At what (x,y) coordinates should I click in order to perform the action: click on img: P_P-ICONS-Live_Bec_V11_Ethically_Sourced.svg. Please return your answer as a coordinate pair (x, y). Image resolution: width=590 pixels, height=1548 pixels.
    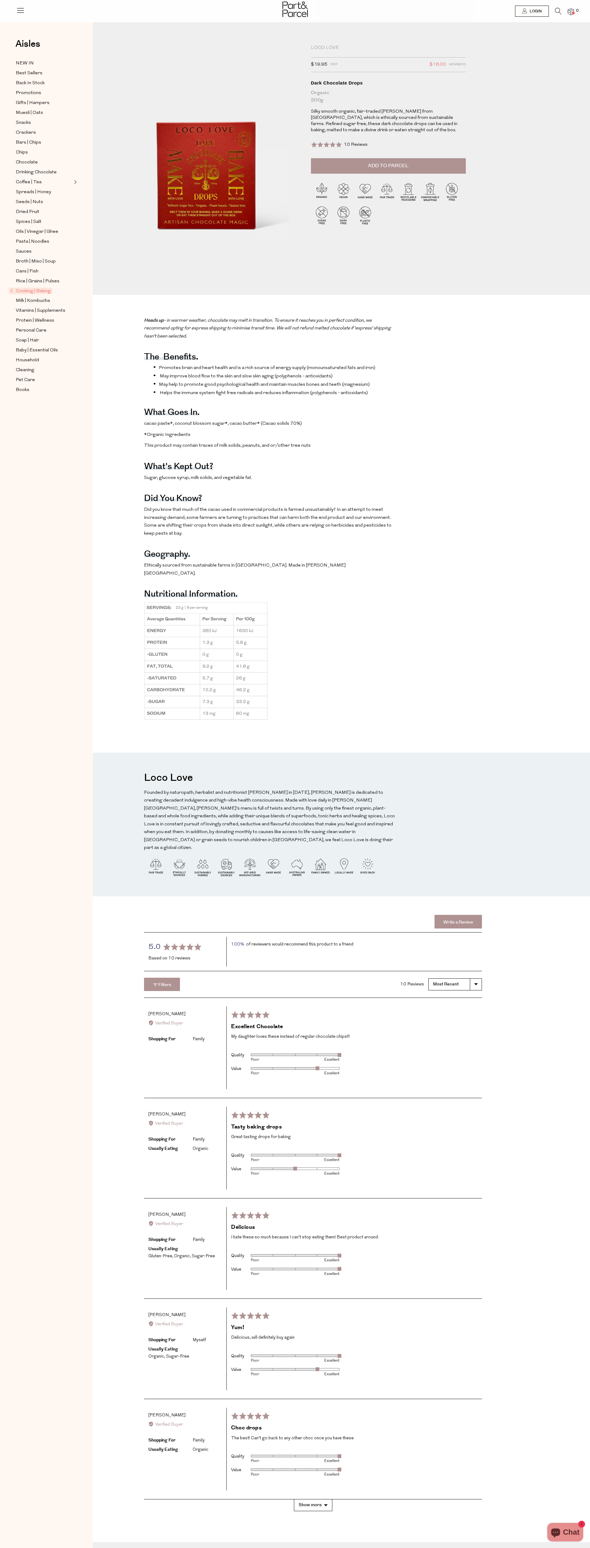
    Looking at the image, I should click on (179, 867).